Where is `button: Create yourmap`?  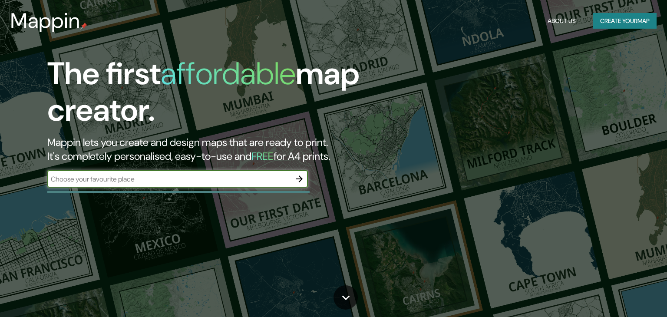
button: Create yourmap is located at coordinates (624, 21).